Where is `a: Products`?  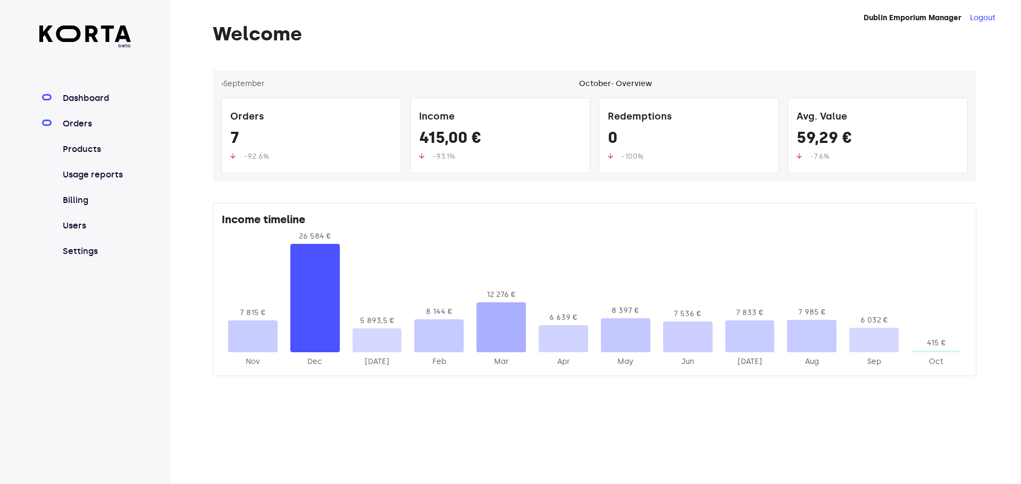 a: Products is located at coordinates (96, 149).